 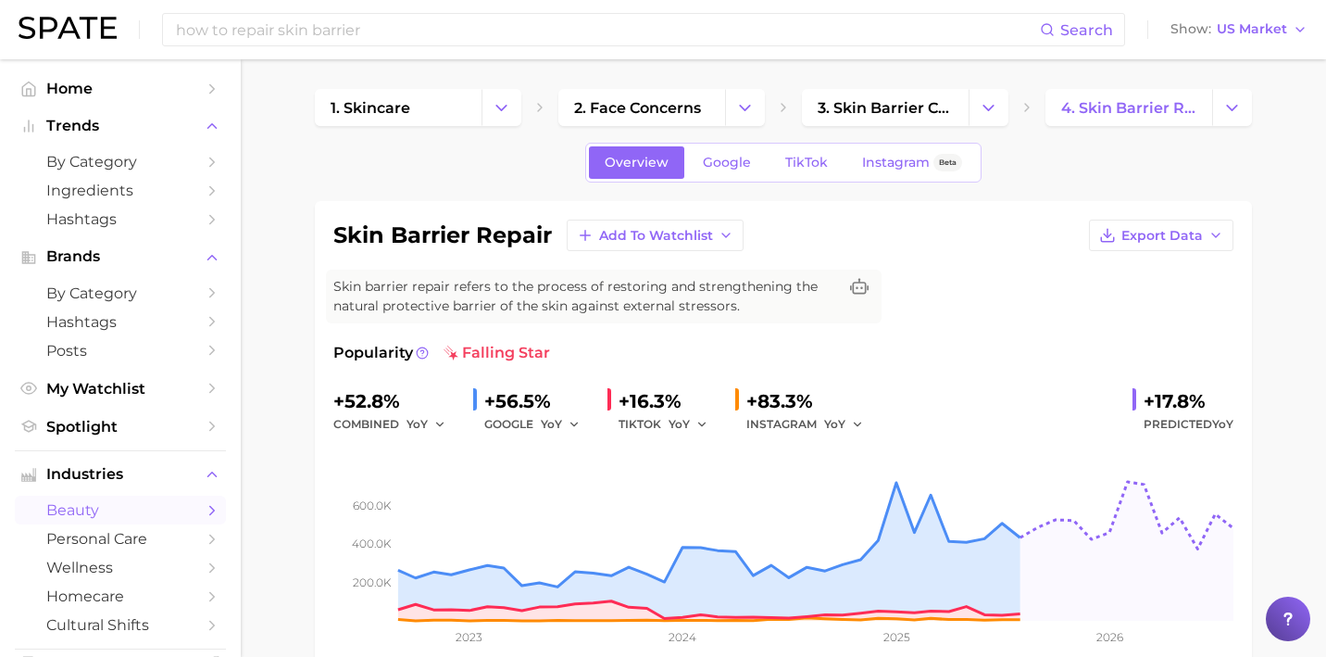 I want to click on span: Industries, so click(x=120, y=474).